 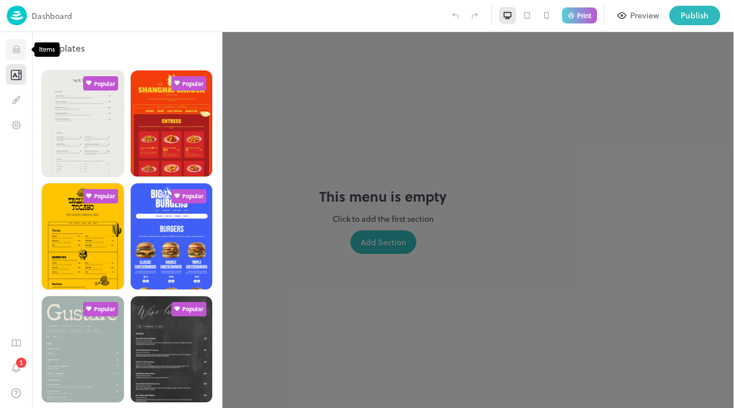 I want to click on button: Preview, so click(x=638, y=15).